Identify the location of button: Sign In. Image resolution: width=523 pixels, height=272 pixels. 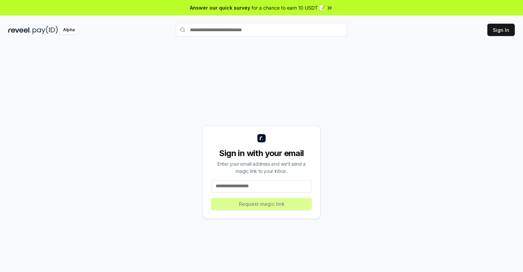
(501, 30).